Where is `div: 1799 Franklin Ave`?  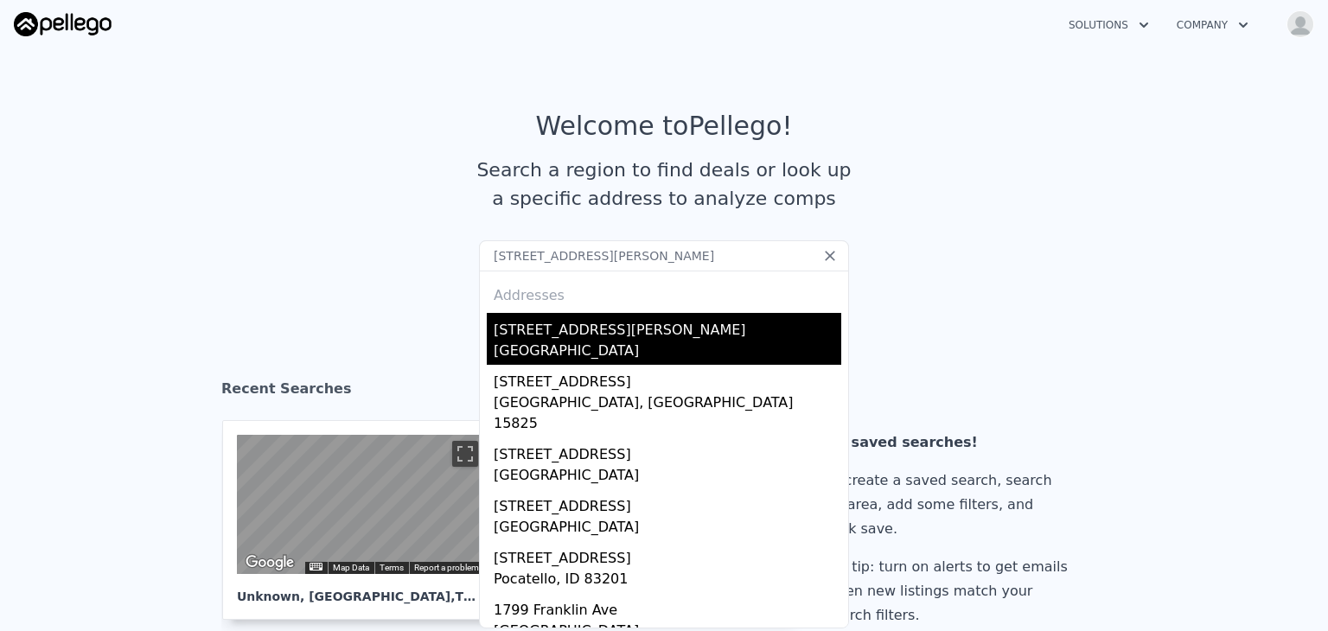
div: 1799 Franklin Ave is located at coordinates (667, 607).